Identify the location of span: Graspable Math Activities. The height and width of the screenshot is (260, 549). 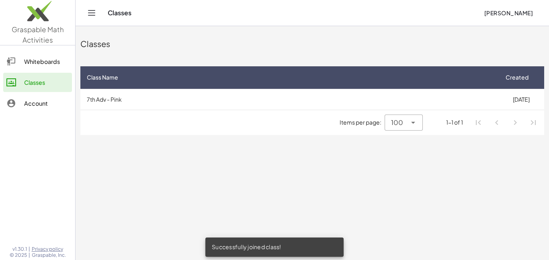
(38, 35).